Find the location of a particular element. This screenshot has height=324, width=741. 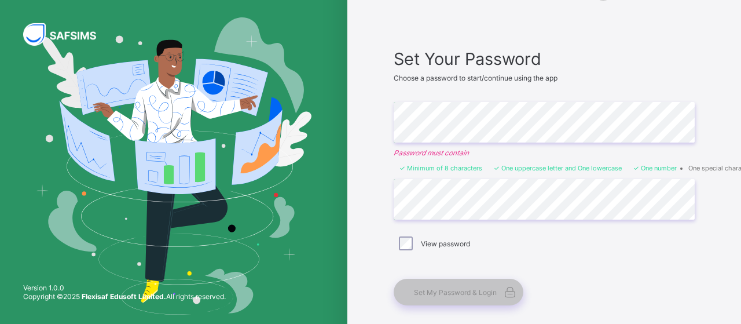

img: SAFSIMS Logo is located at coordinates (67, 34).